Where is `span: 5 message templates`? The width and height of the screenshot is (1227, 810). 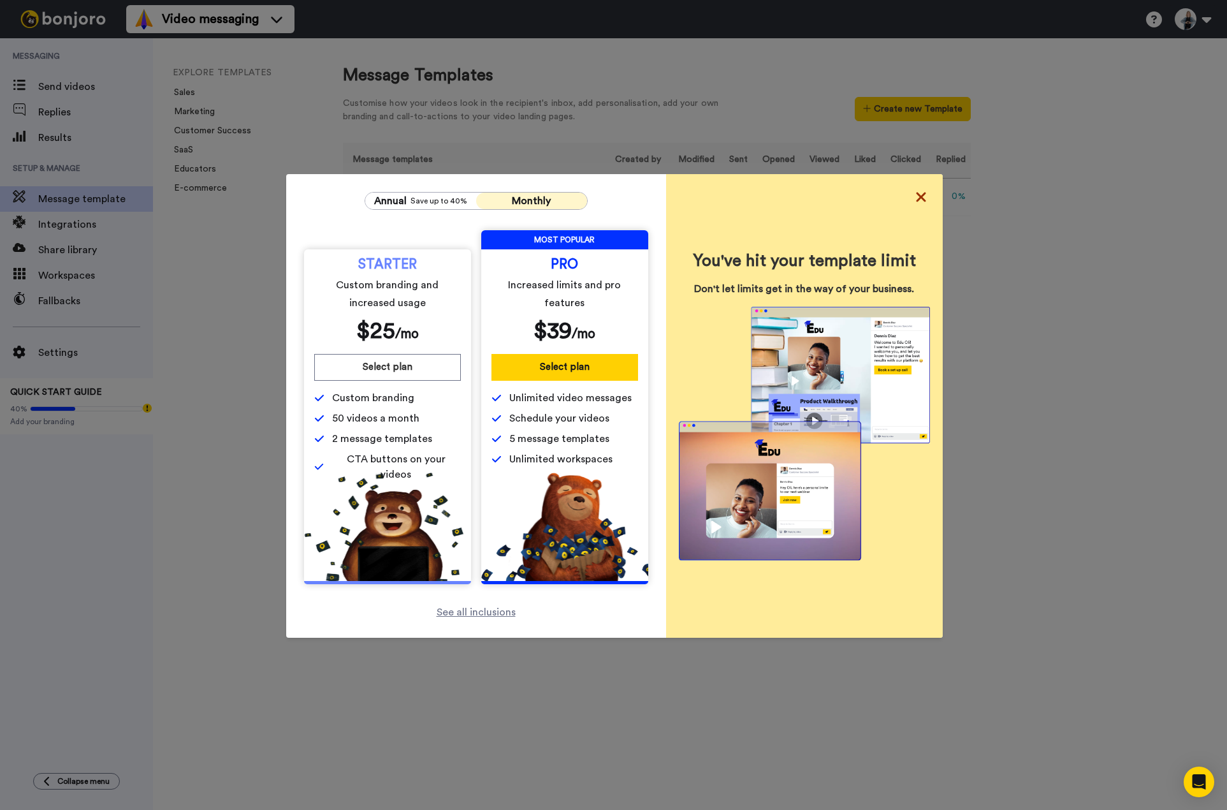 span: 5 message templates is located at coordinates (559, 439).